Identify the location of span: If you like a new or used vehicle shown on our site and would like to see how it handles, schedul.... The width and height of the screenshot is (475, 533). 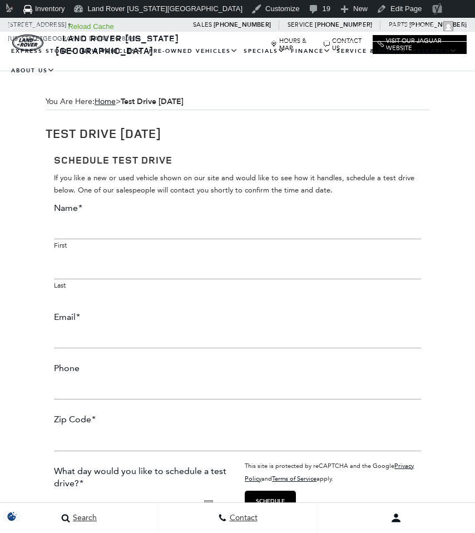
(234, 184).